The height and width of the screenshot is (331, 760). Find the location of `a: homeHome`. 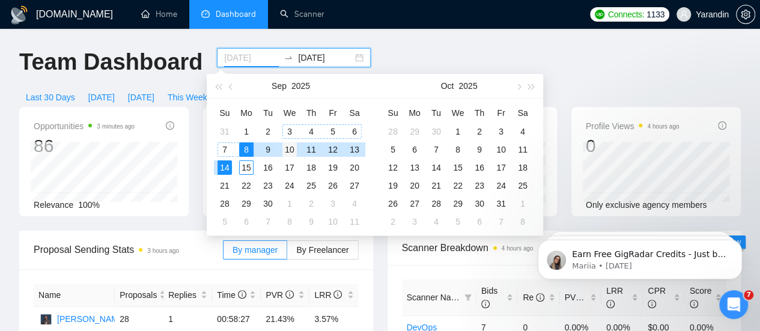

a: homeHome is located at coordinates (159, 14).